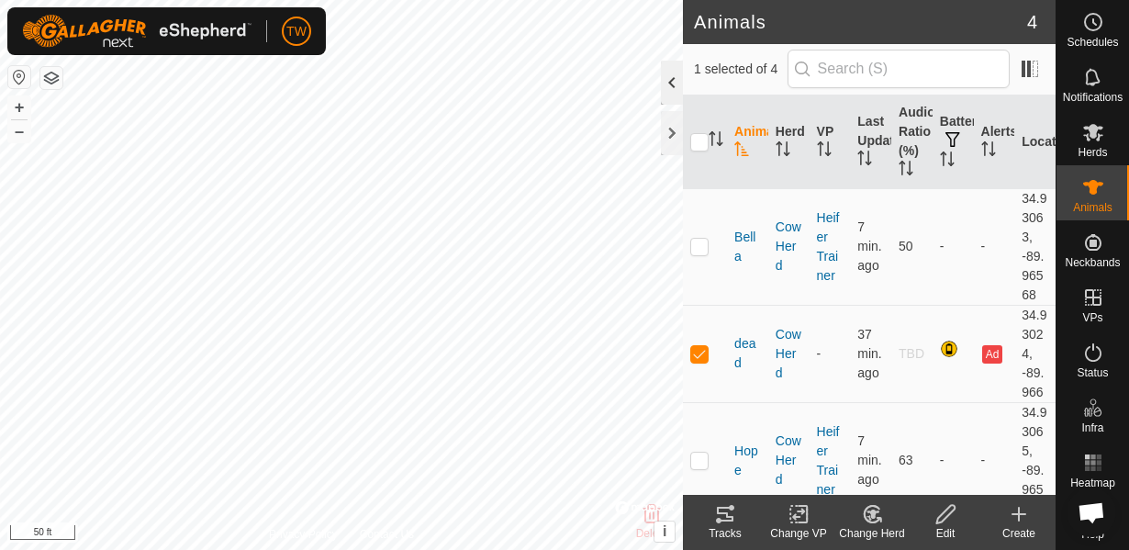 The height and width of the screenshot is (550, 1129). Describe the element at coordinates (992, 354) in the screenshot. I see `button: Ad` at that location.